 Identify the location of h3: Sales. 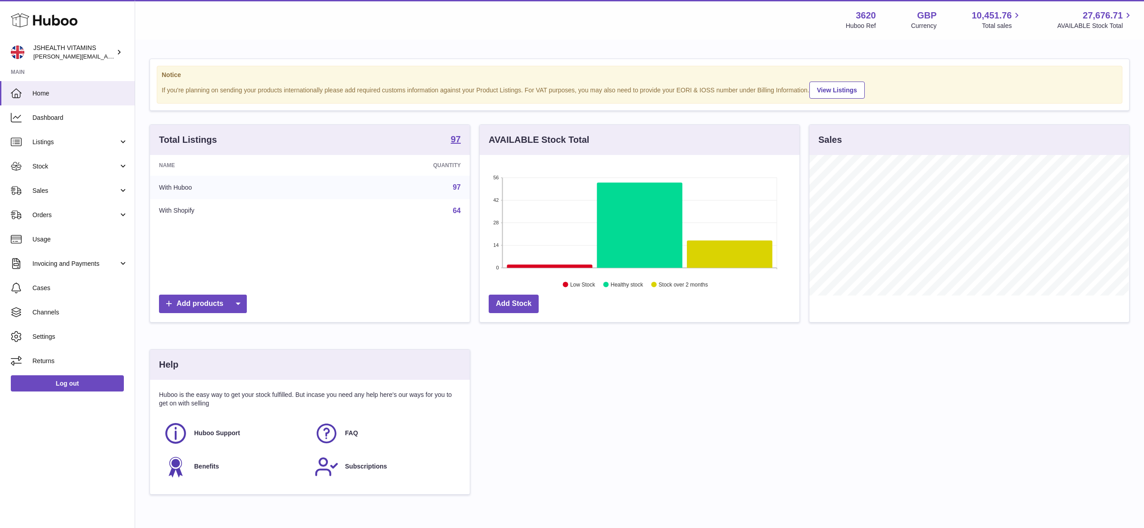
(830, 140).